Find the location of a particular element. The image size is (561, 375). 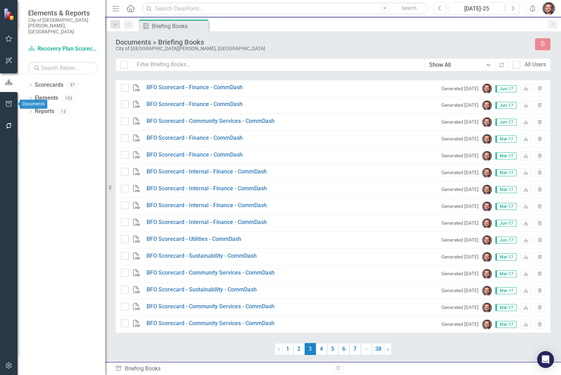

a: 38 is located at coordinates (378, 349).